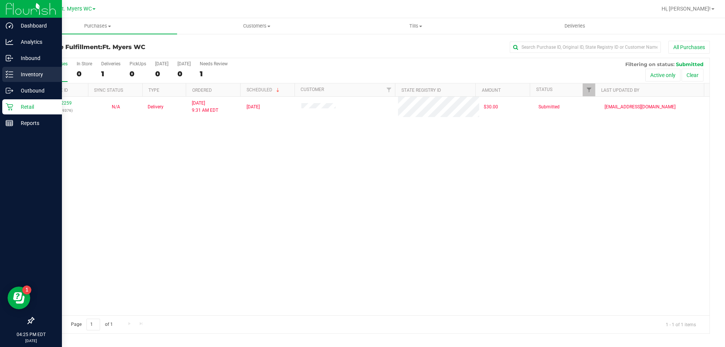  Describe the element at coordinates (415, 26) in the screenshot. I see `a: Tills` at that location.